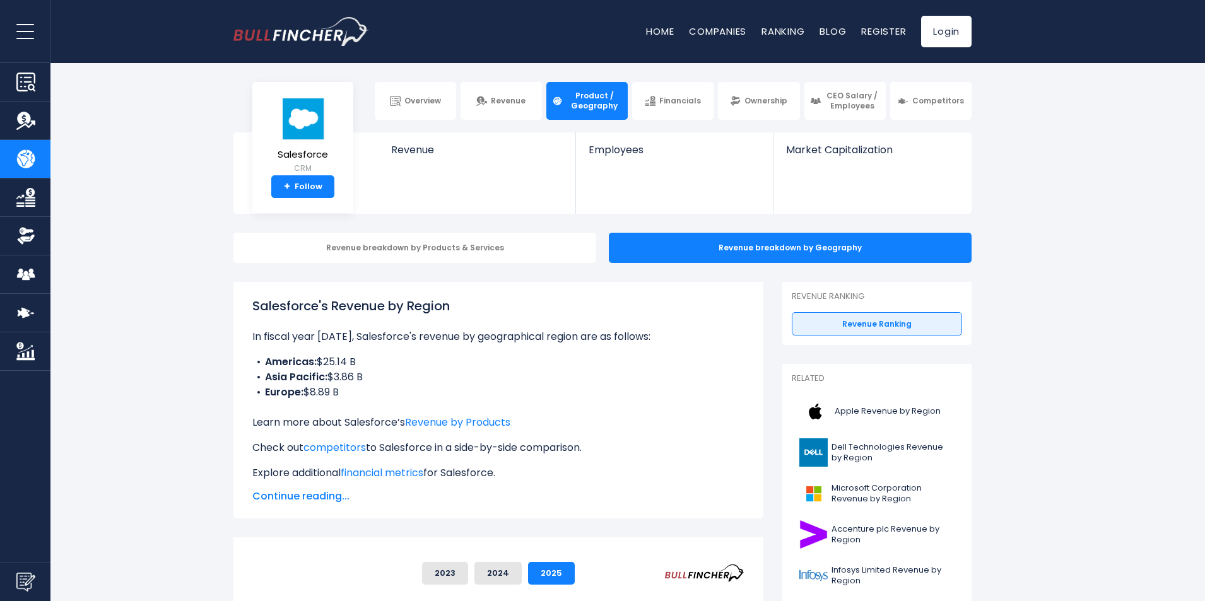  What do you see at coordinates (872, 155) in the screenshot?
I see `a: Market Capitalization` at bounding box center [872, 155].